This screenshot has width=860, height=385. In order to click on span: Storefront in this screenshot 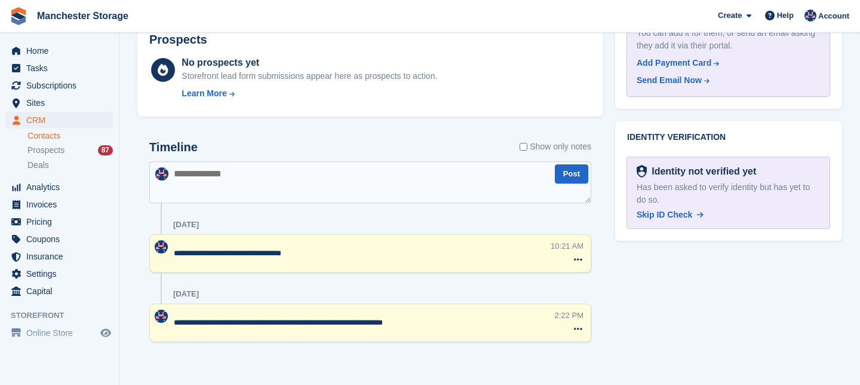, I will do `click(65, 315)`.